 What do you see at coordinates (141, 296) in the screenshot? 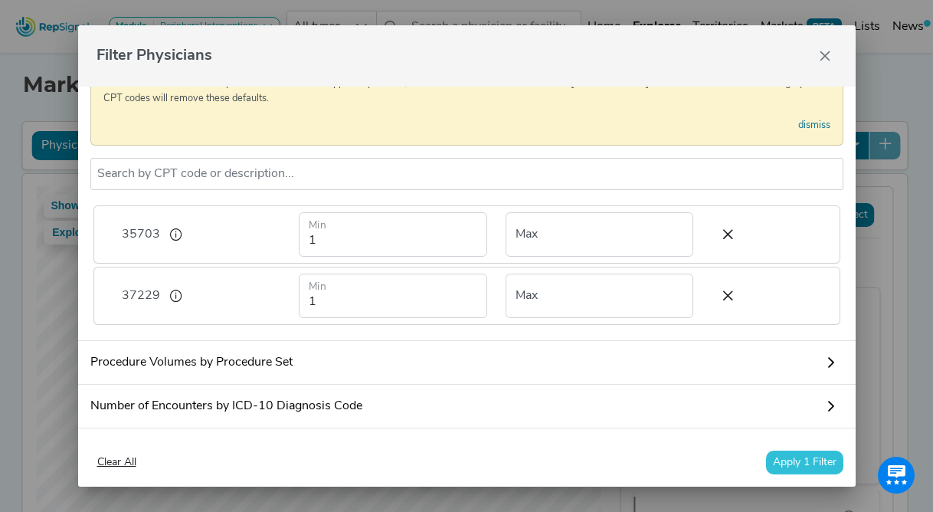
I see `span: 37229` at bounding box center [141, 296].